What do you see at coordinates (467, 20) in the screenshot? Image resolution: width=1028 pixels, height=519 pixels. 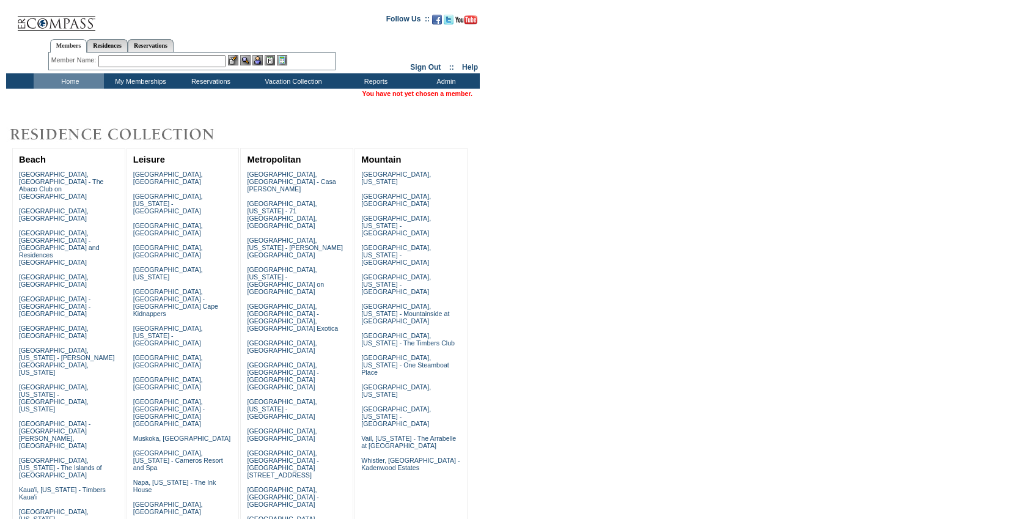 I see `img: Subscribe to our YouTube Channel` at bounding box center [467, 20].